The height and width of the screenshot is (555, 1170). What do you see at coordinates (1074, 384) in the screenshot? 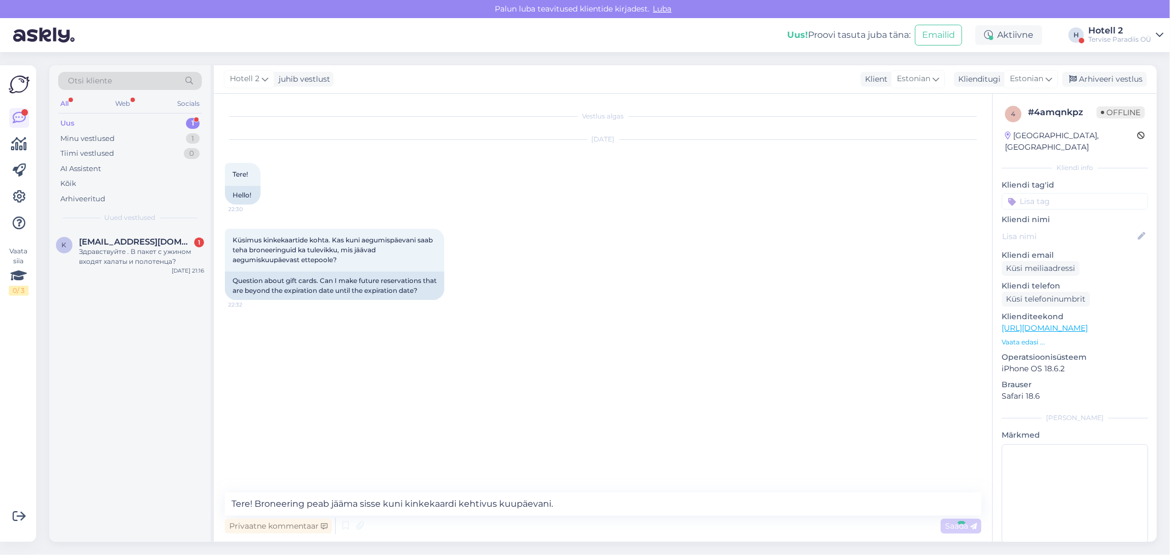
I see `p: Brauser` at bounding box center [1074, 384].